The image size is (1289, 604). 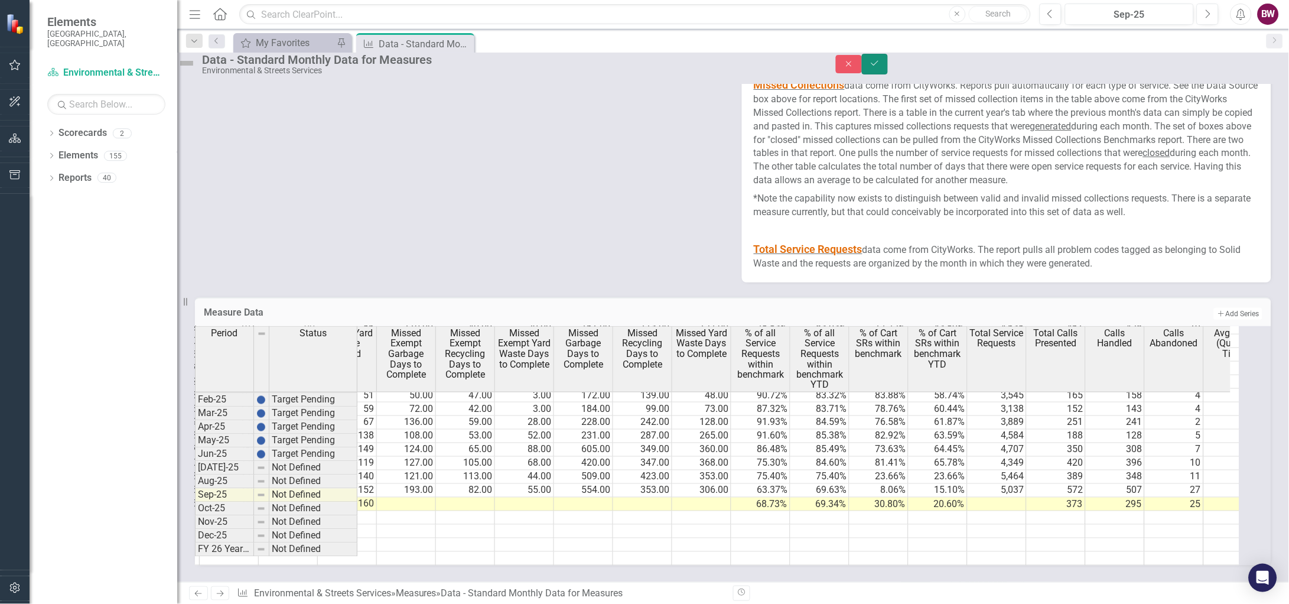 I want to click on td: 63.37%, so click(x=761, y=490).